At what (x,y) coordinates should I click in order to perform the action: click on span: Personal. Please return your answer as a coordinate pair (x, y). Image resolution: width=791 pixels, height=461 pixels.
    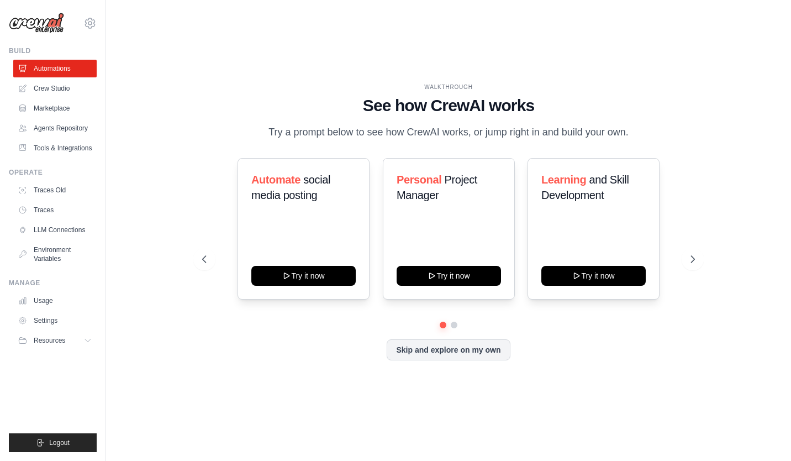
    Looking at the image, I should click on (419, 180).